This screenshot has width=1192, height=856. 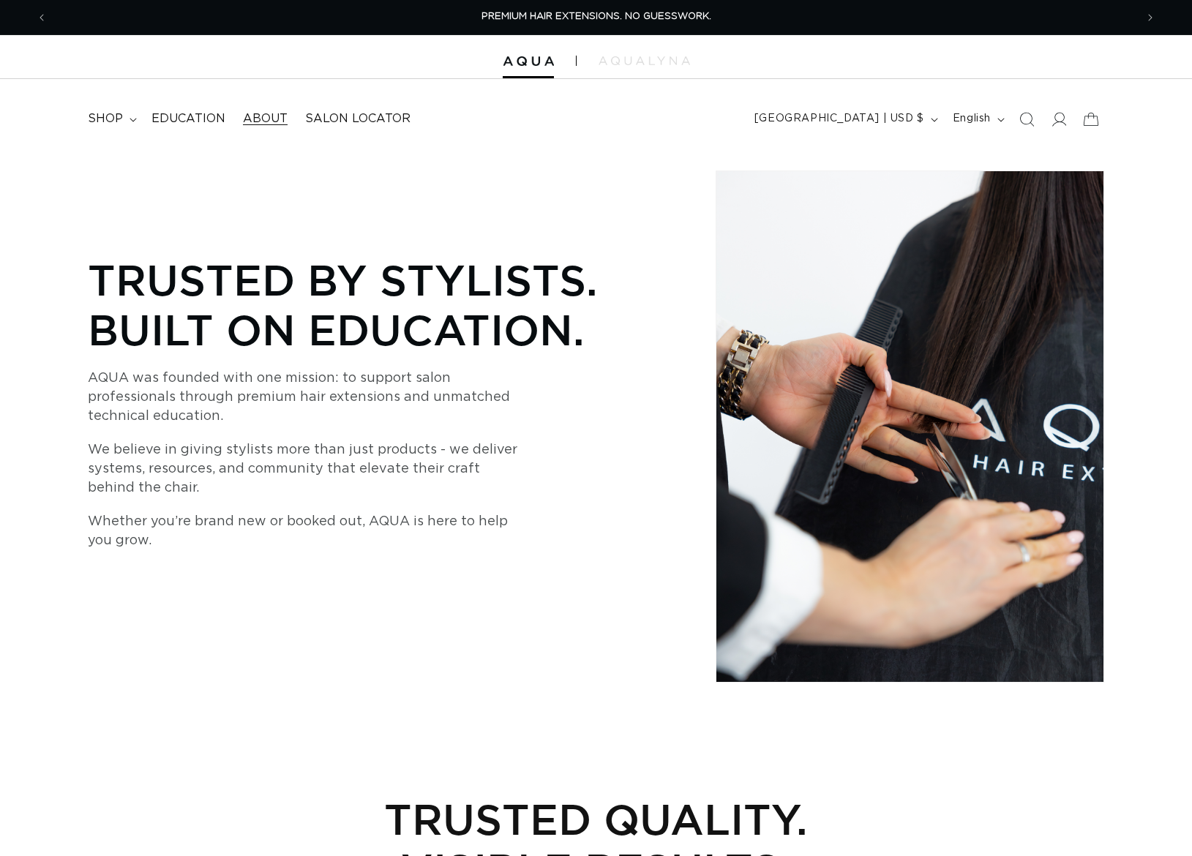 What do you see at coordinates (1150, 18) in the screenshot?
I see `button: Next announcement` at bounding box center [1150, 18].